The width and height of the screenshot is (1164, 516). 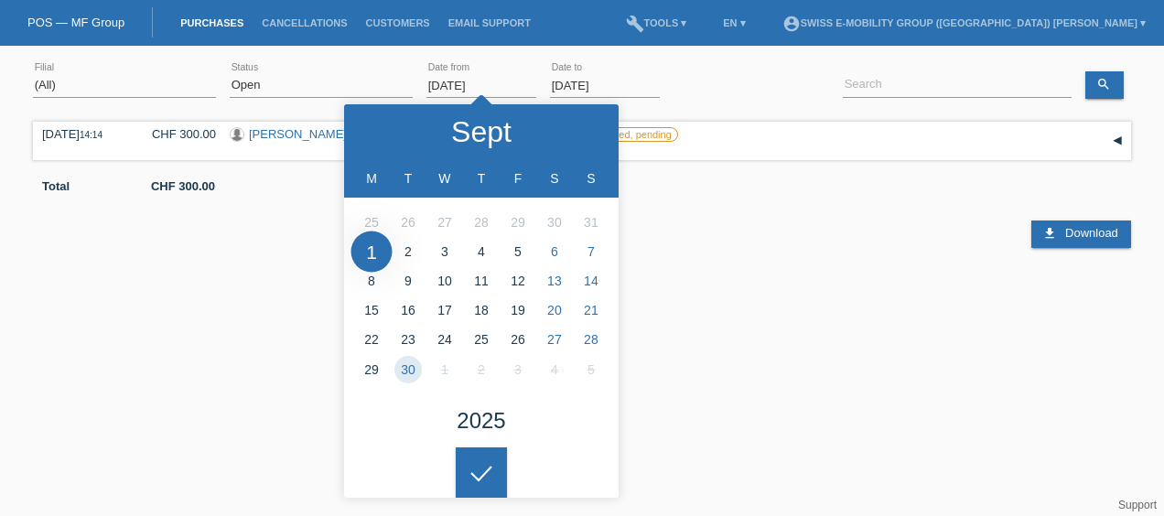 What do you see at coordinates (1081, 234) in the screenshot?
I see `a: download Download` at bounding box center [1081, 234].